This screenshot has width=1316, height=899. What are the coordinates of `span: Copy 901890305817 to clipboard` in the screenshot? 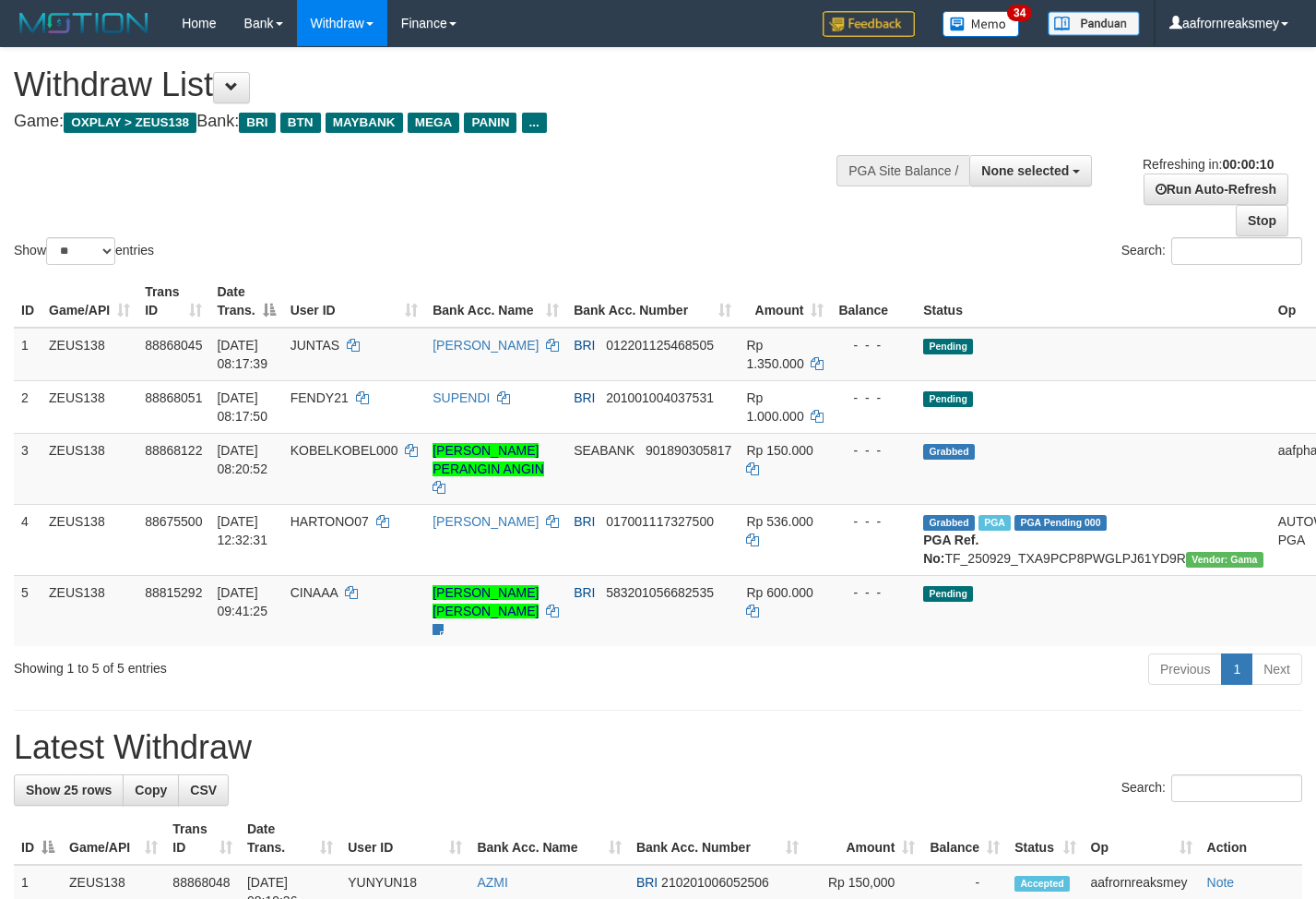 It's located at (688, 450).